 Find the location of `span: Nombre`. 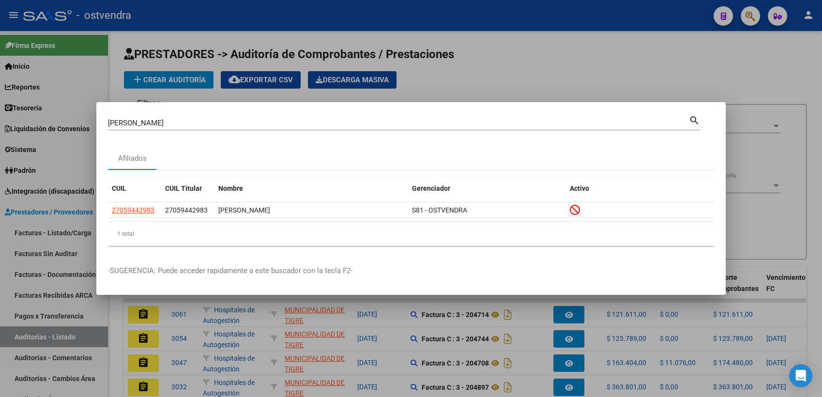

span: Nombre is located at coordinates (231, 188).